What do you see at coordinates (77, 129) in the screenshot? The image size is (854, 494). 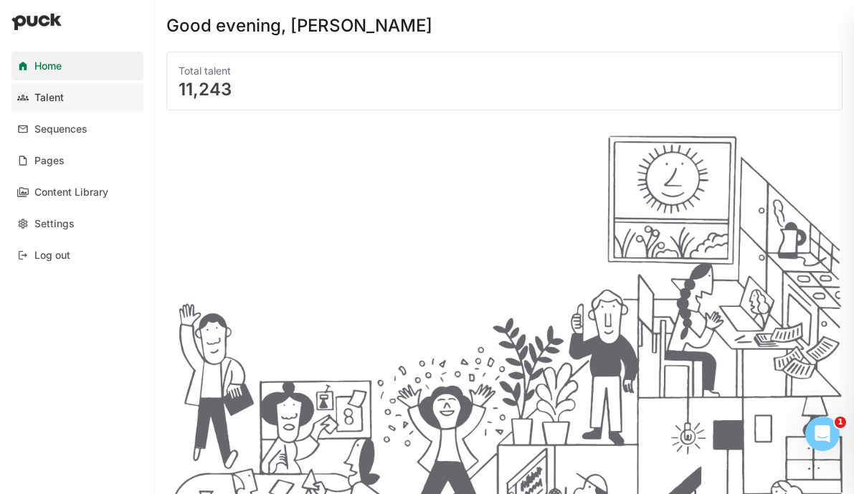 I see `a: Sequences` at bounding box center [77, 129].